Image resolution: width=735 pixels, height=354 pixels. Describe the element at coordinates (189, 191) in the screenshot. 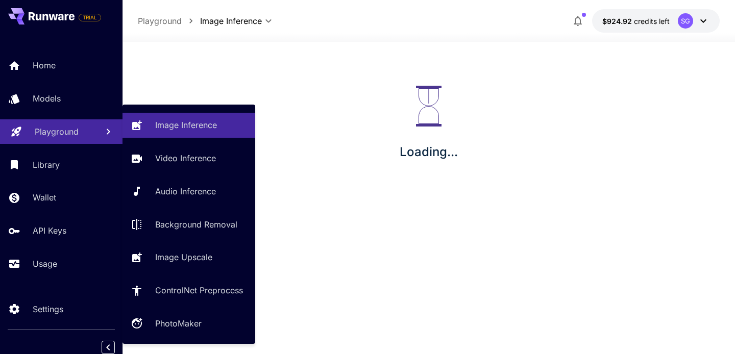

I see `a: Audio Inference` at that location.